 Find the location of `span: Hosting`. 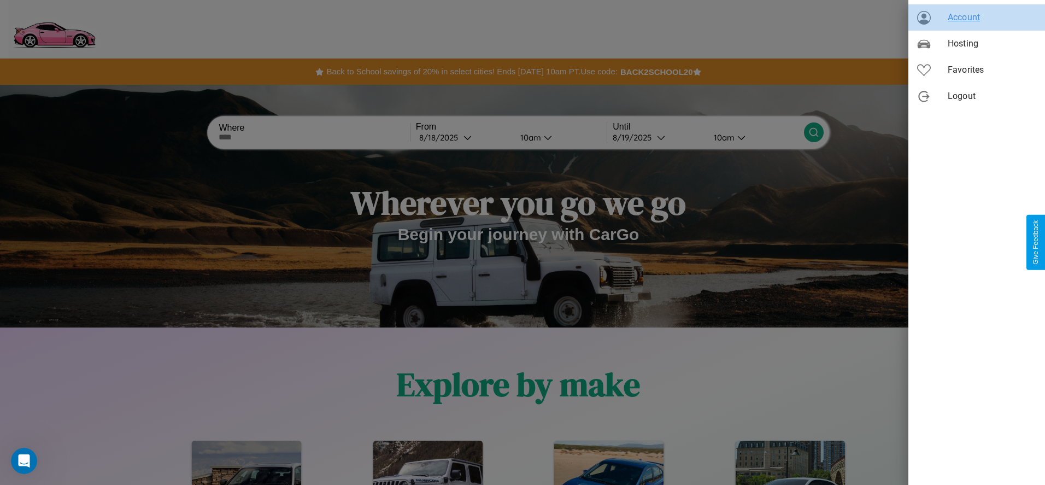

span: Hosting is located at coordinates (992, 44).